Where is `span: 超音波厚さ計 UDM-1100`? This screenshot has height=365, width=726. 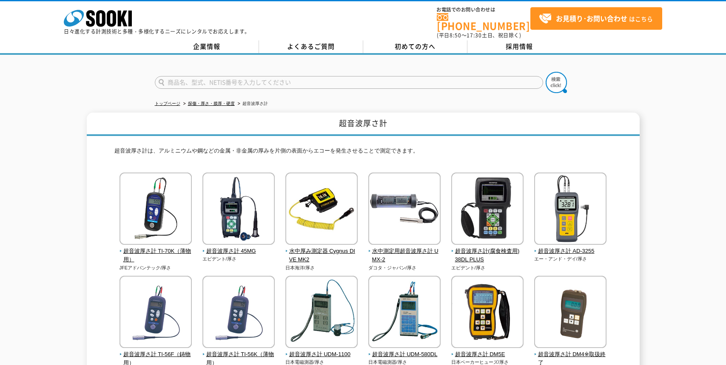
span: 超音波厚さ計 UDM-1100 is located at coordinates (322, 355).